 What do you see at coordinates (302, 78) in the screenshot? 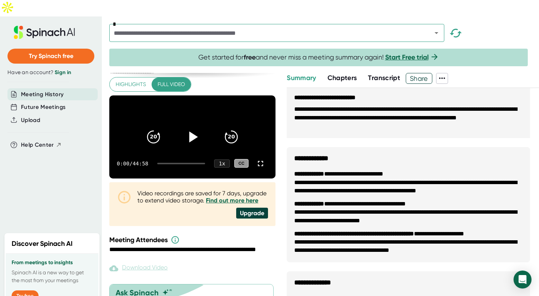
I see `span: Summary` at bounding box center [302, 78].